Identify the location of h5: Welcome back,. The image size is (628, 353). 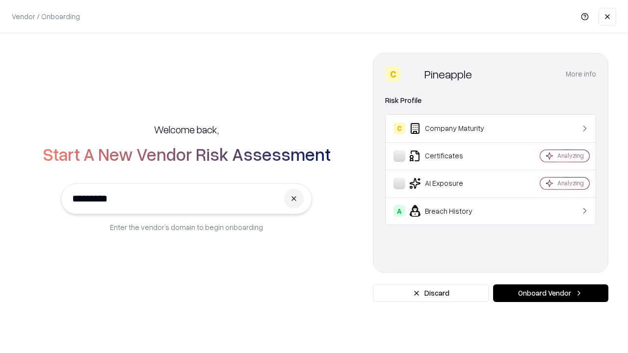
(186, 129).